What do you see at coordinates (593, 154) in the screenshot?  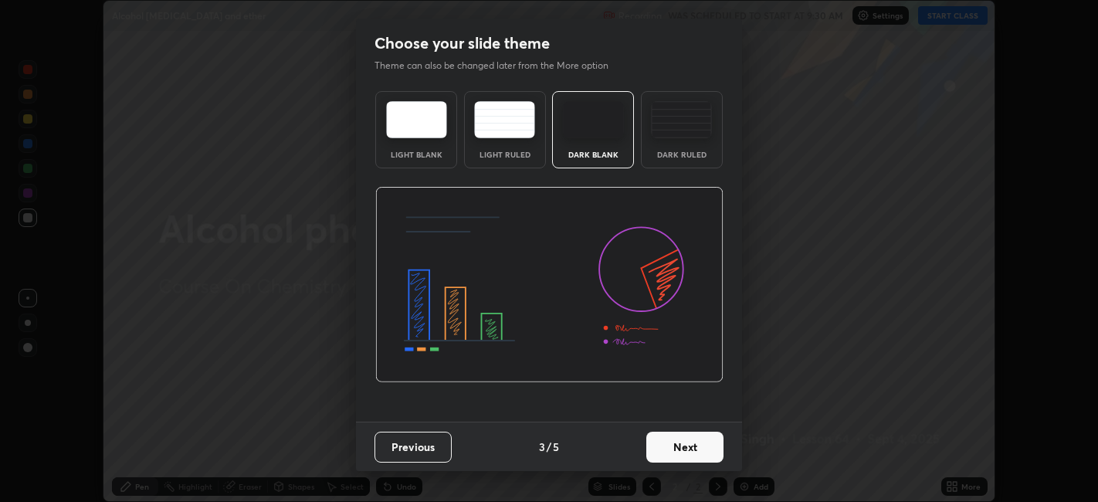 I see `div: Dark Blank` at bounding box center [593, 154].